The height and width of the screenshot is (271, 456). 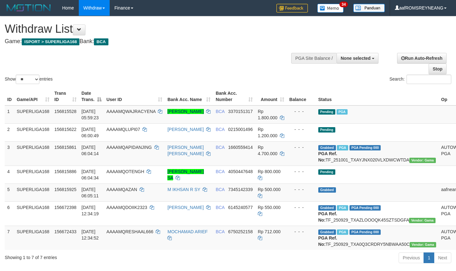 What do you see at coordinates (269, 232) in the screenshot?
I see `span: Rp 712.000` at bounding box center [269, 232].